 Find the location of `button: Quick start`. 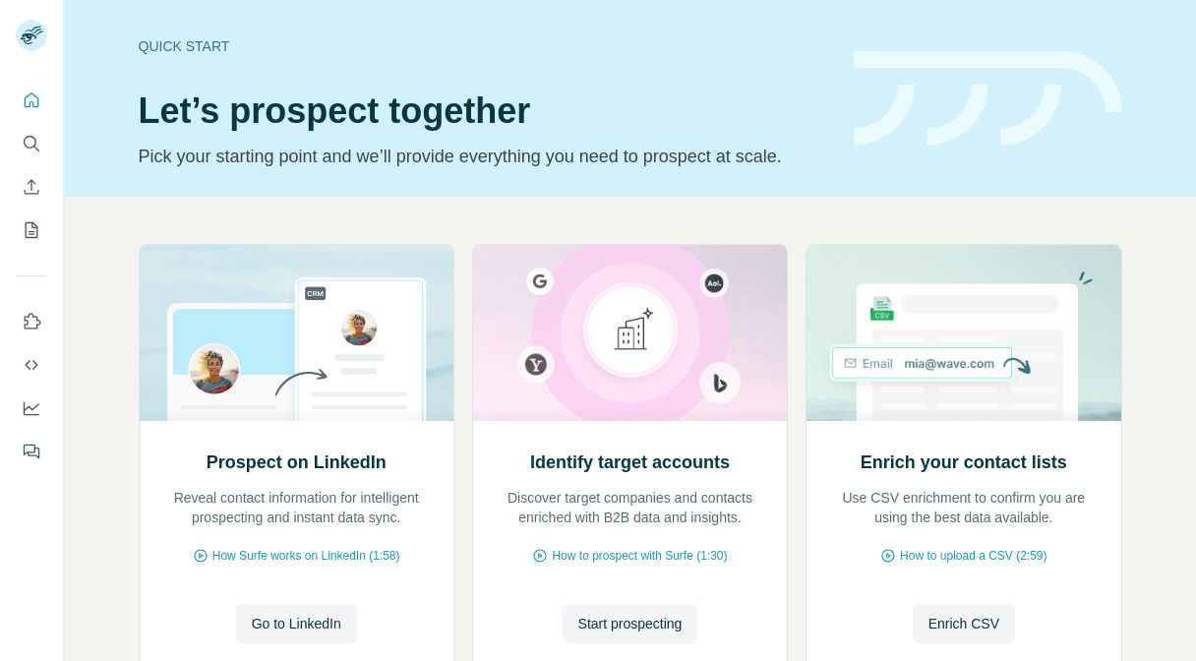

button: Quick start is located at coordinates (31, 100).